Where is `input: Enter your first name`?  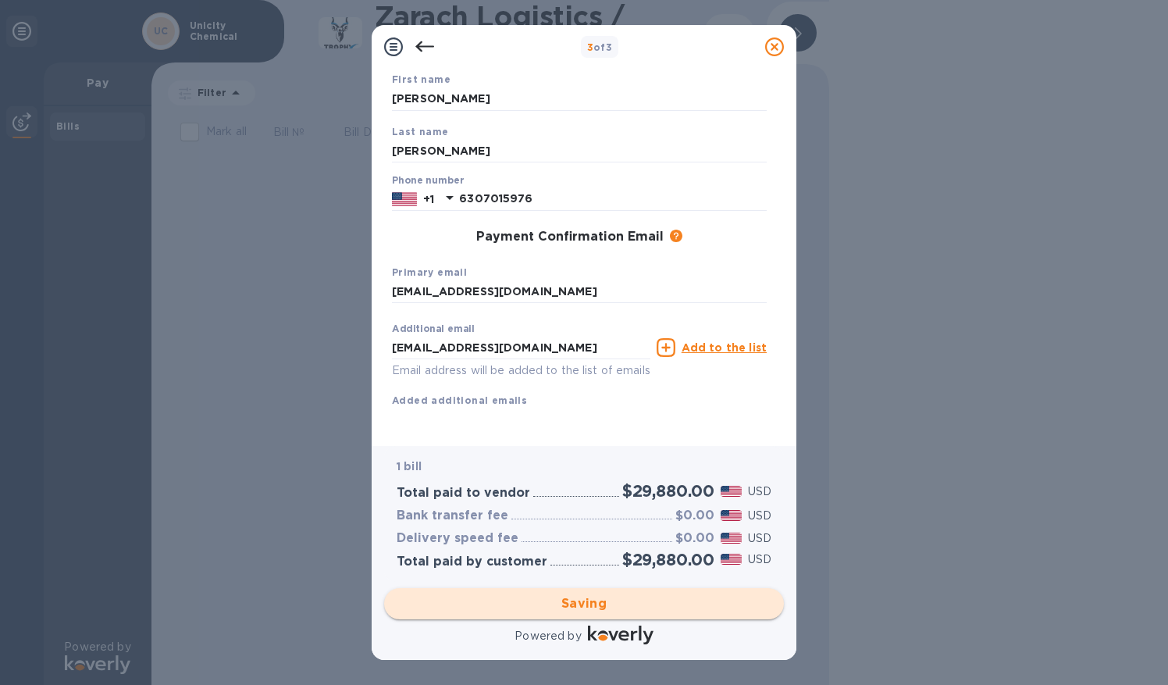 input: Enter your first name is located at coordinates (579, 99).